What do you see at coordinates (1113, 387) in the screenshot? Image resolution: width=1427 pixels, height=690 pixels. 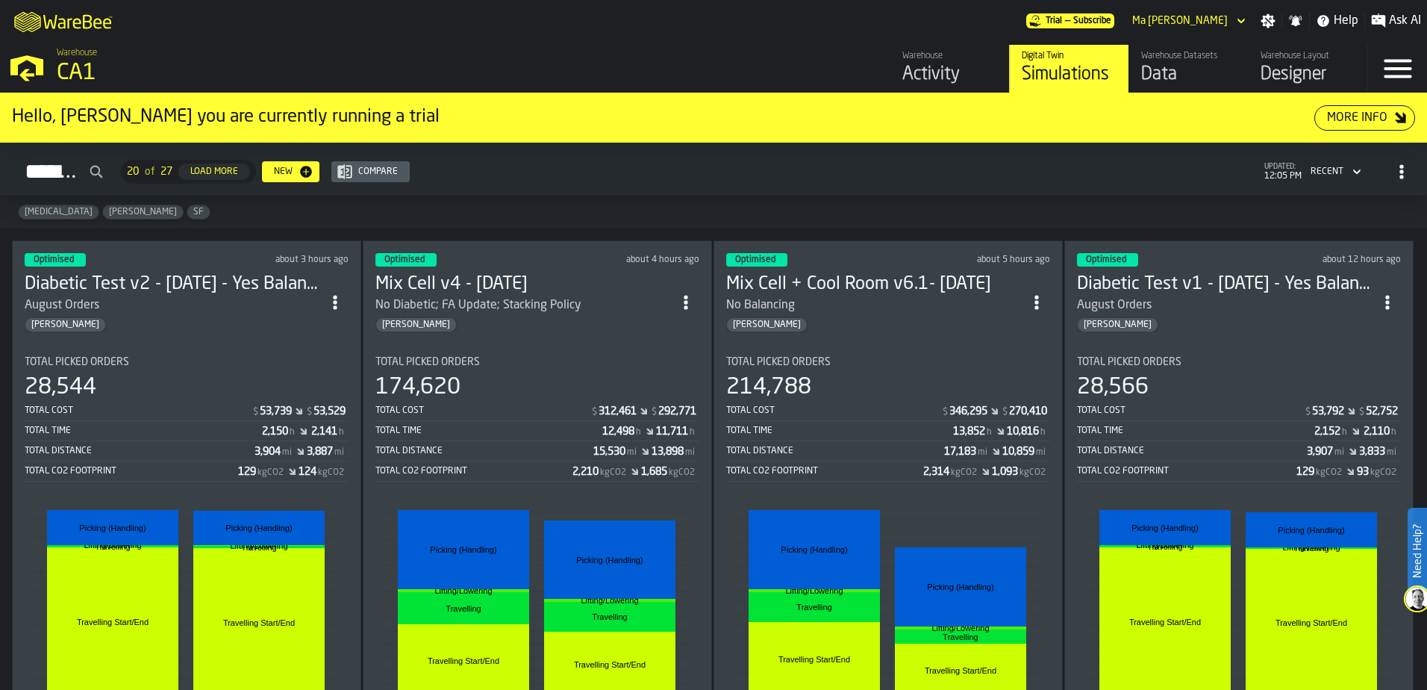 I see `div: 28,566` at bounding box center [1113, 387].